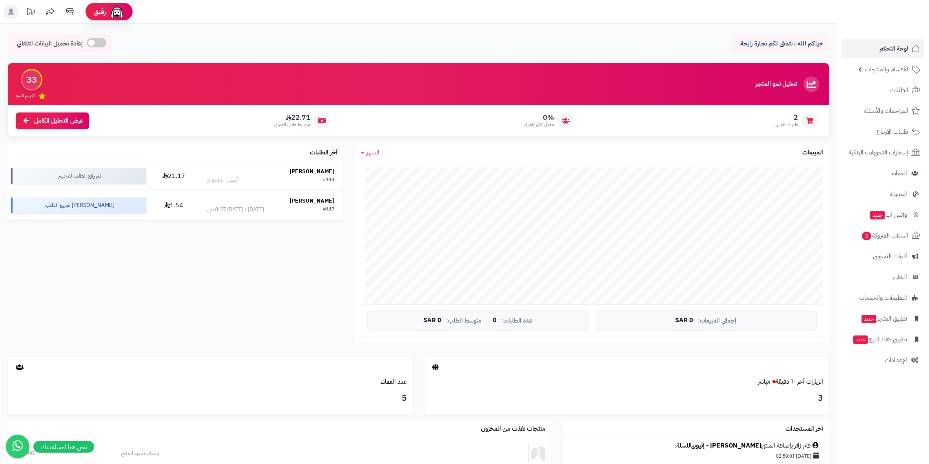 The width and height of the screenshot is (929, 464). What do you see at coordinates (324, 153) in the screenshot?
I see `h3: آخر الطلبات` at bounding box center [324, 153].